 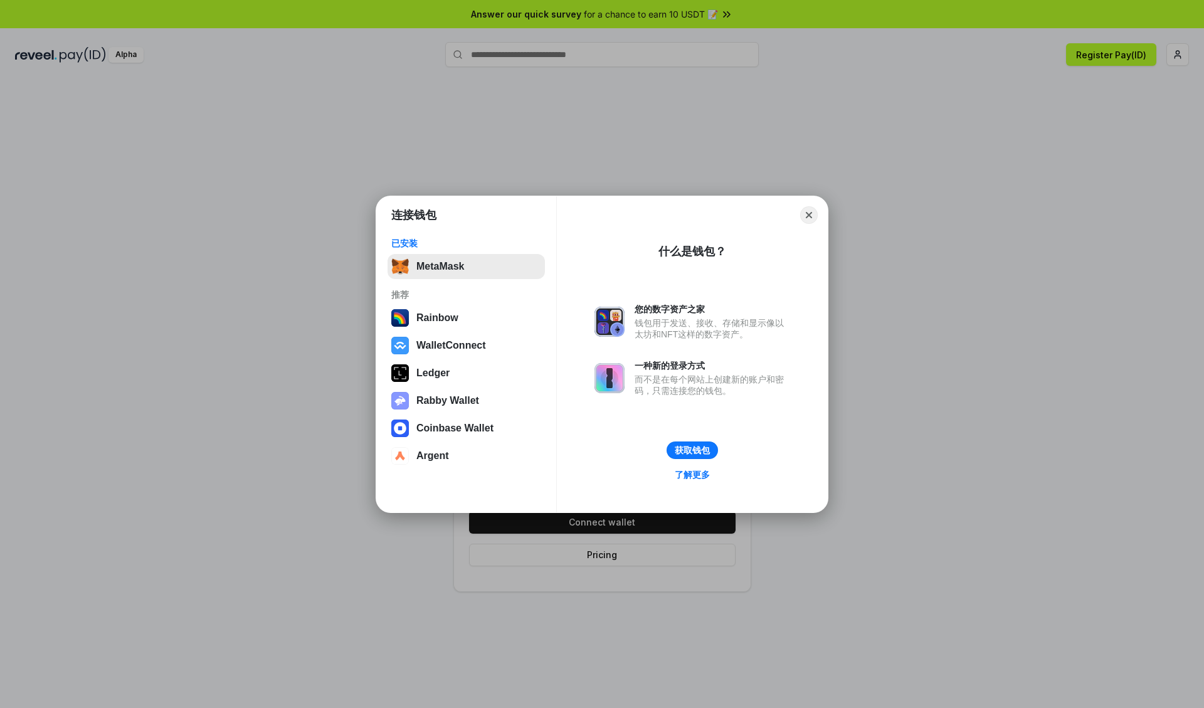 I want to click on button: Argent, so click(x=466, y=456).